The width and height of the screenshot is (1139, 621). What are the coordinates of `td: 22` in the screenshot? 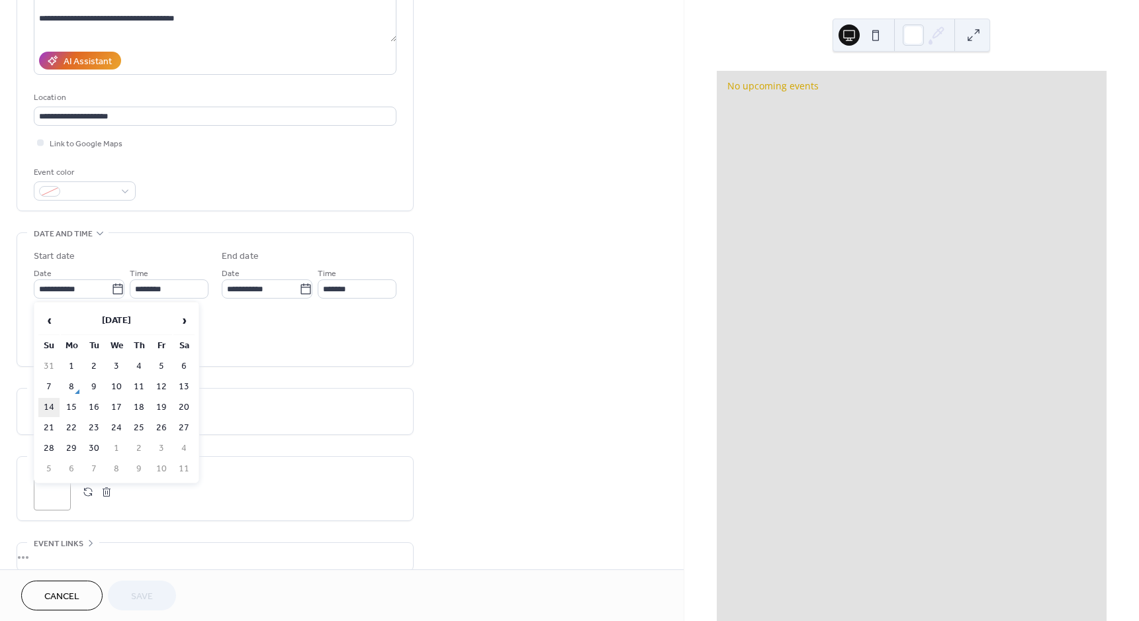 It's located at (72, 428).